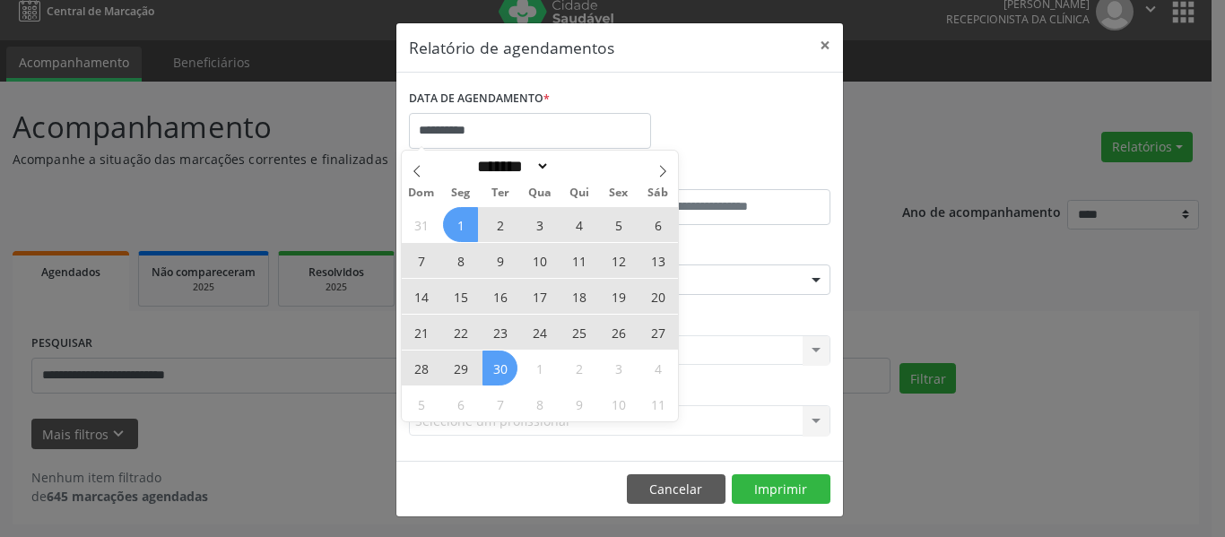 Image resolution: width=1225 pixels, height=537 pixels. Describe the element at coordinates (618, 368) in the screenshot. I see `span: Outubro 3, 2025` at that location.